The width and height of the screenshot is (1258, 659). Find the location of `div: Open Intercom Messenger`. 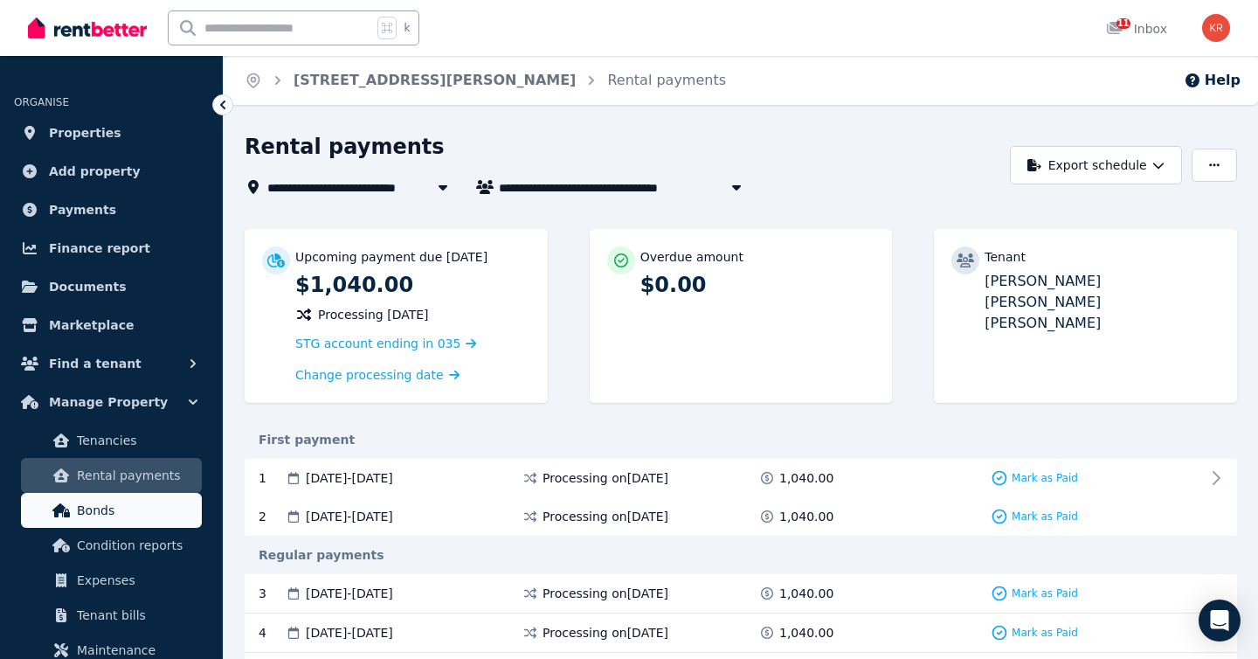

div: Open Intercom Messenger is located at coordinates (1220, 620).